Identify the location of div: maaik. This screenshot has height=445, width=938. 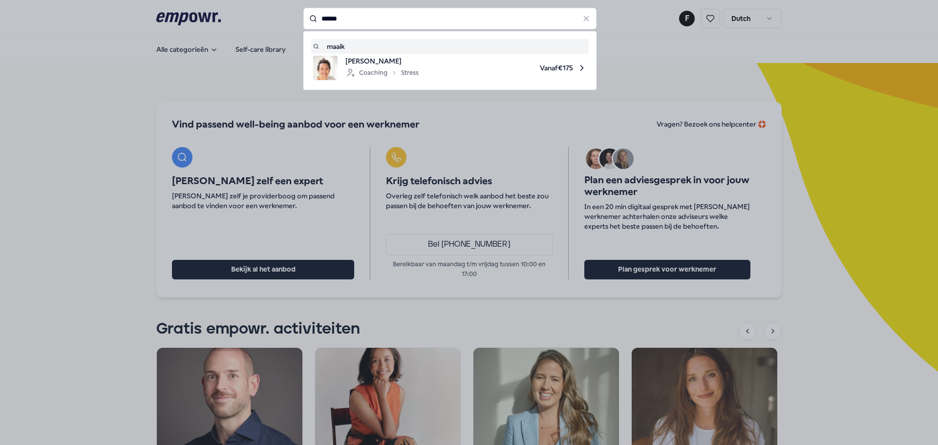
(450, 46).